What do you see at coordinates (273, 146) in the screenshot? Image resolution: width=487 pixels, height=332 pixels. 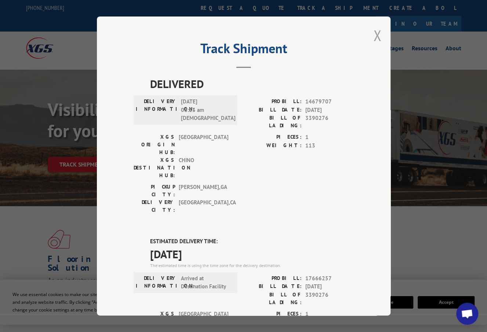 I see `label: WEIGHT:` at bounding box center [273, 146].